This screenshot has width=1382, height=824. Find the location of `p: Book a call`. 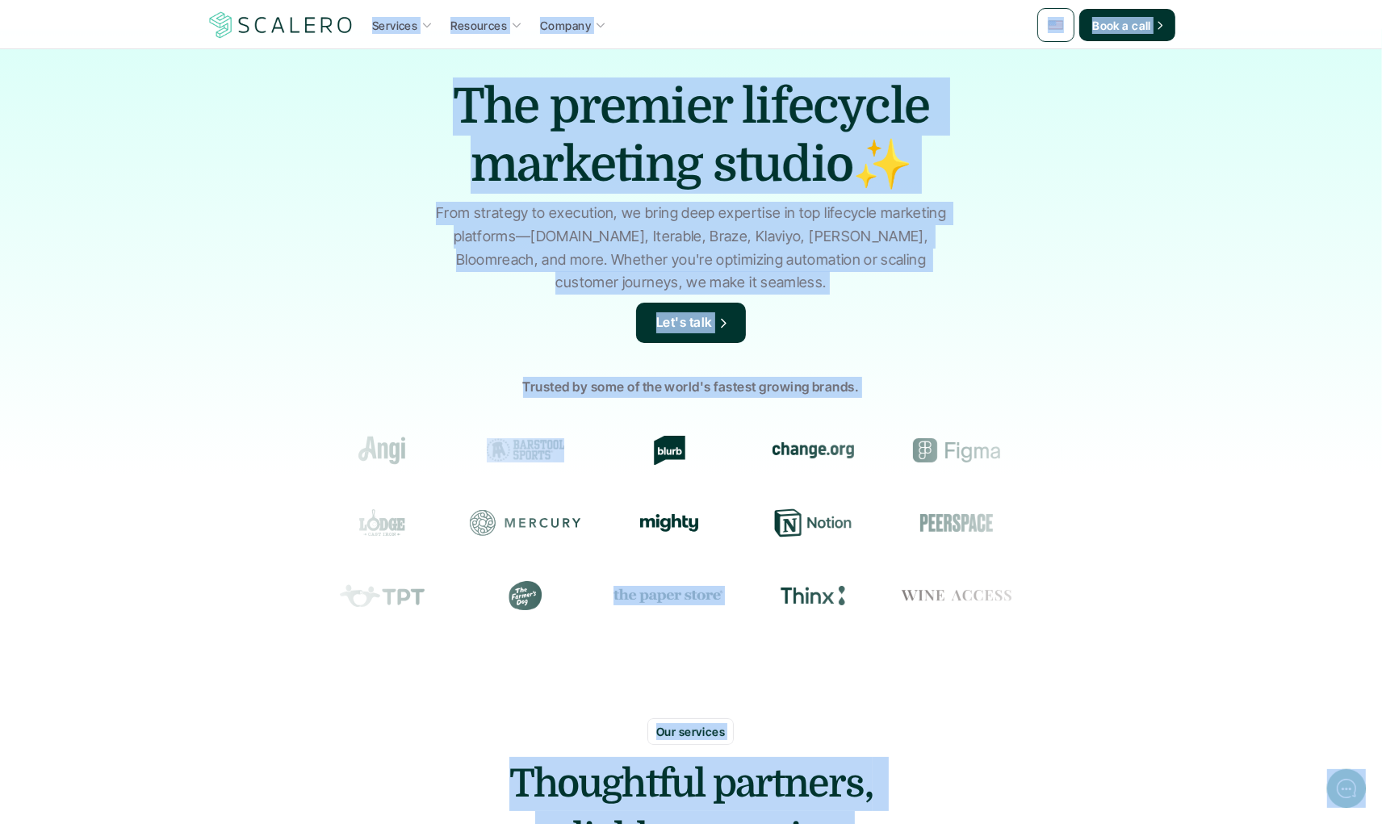

p: Book a call is located at coordinates (1121, 25).